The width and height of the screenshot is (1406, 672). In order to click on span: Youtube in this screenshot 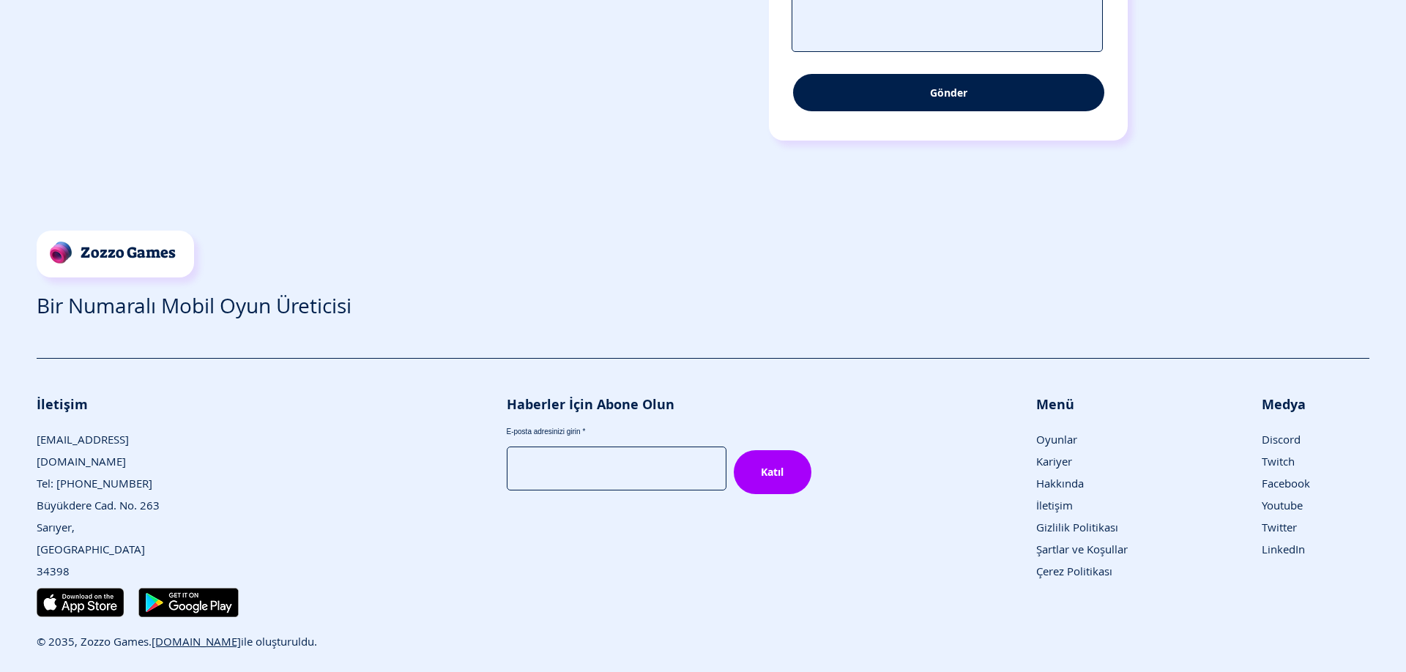, I will do `click(1282, 505)`.